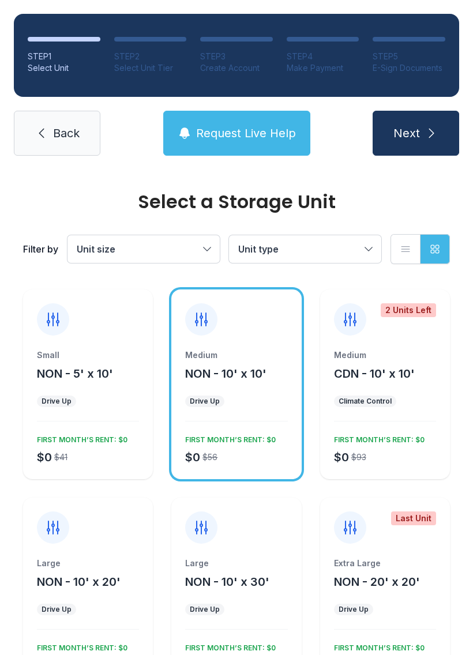 The height and width of the screenshot is (655, 473). I want to click on span: CDN - 10' x 10', so click(374, 374).